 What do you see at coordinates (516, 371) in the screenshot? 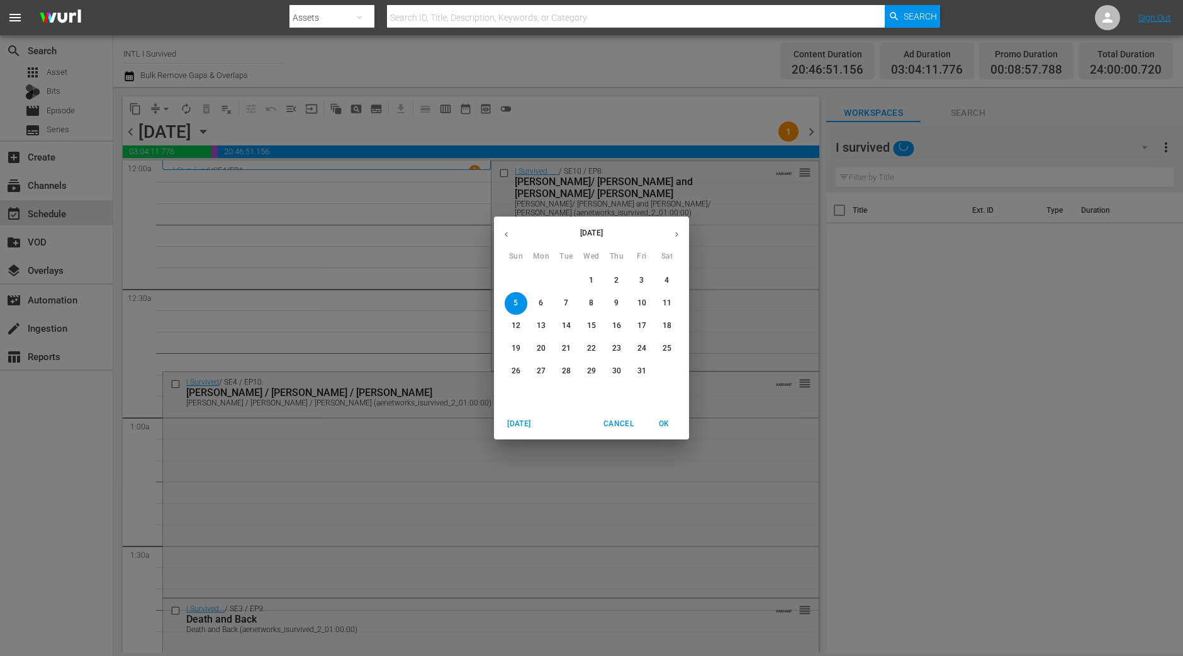
I see `p: 26` at bounding box center [516, 371].